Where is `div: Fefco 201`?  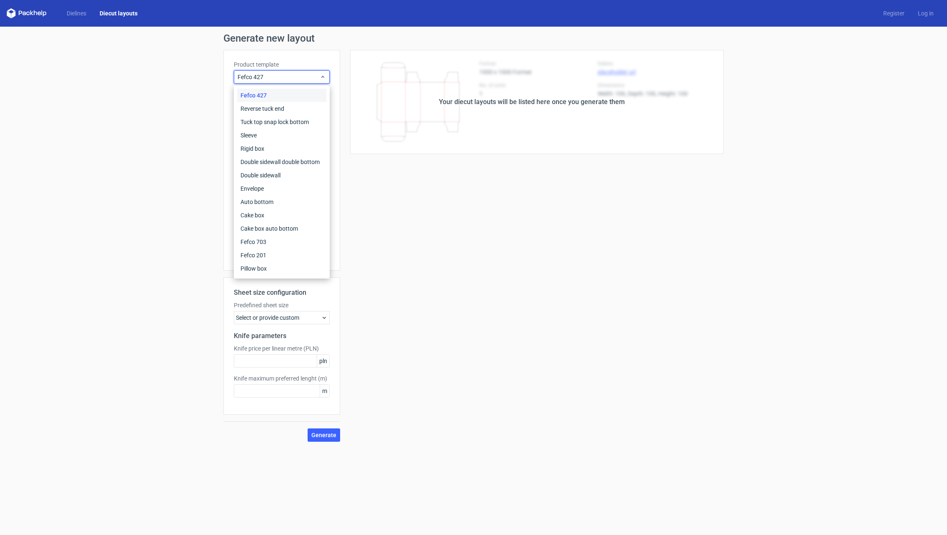
div: Fefco 201 is located at coordinates (282, 255).